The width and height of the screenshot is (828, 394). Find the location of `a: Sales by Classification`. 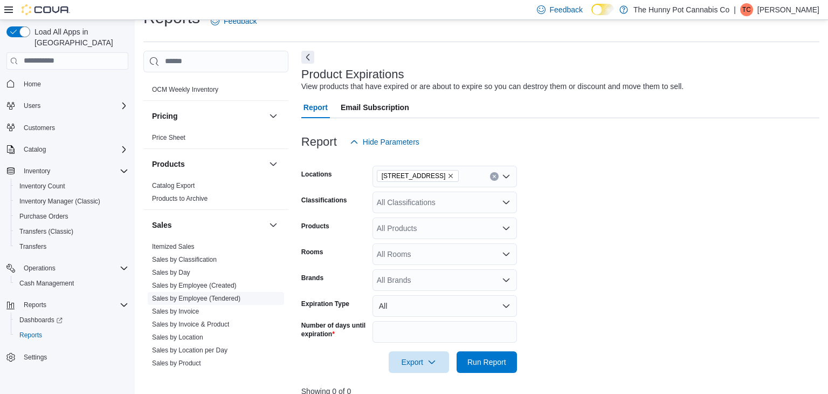

a: Sales by Classification is located at coordinates (184, 259).